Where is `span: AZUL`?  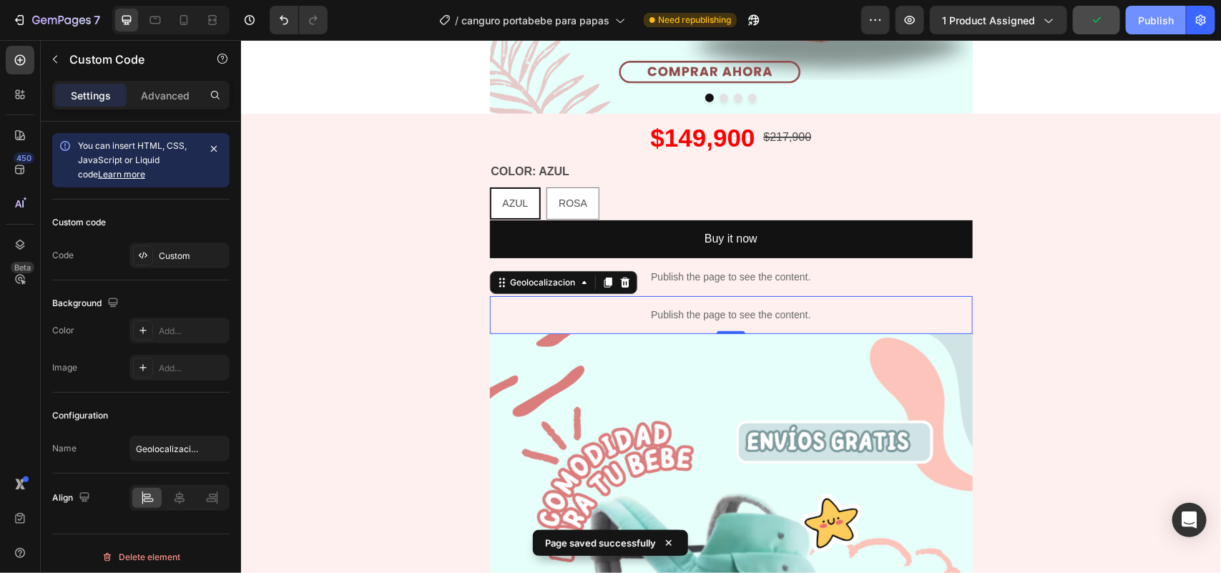 span: AZUL is located at coordinates (275, 163).